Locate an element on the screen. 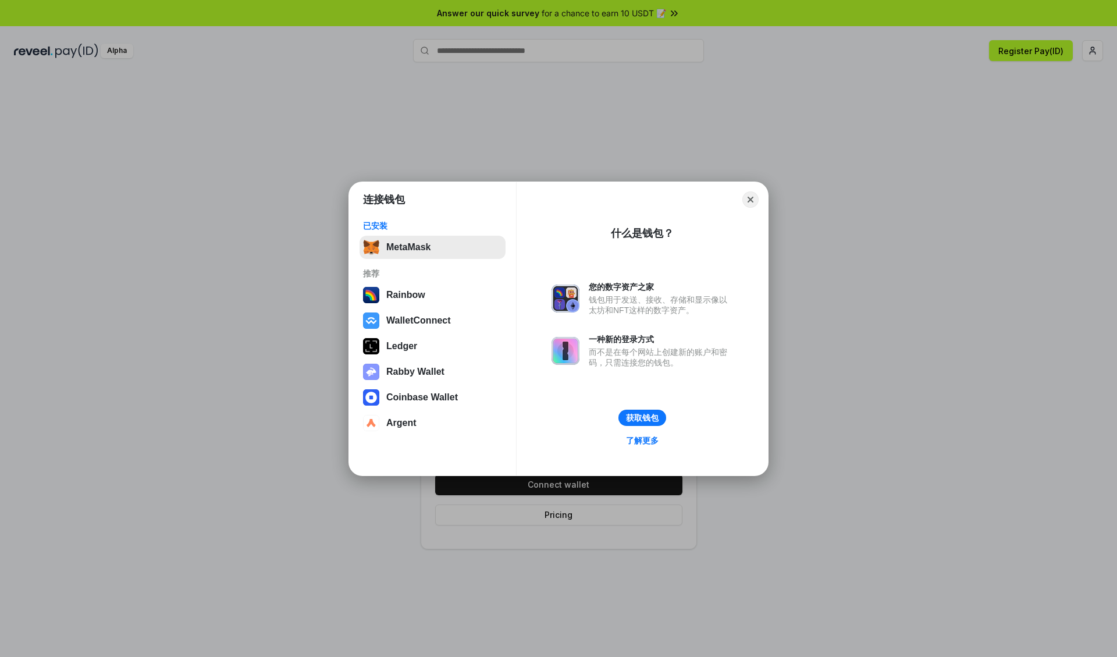 This screenshot has height=657, width=1117. div: 了解更多 is located at coordinates (642, 440).